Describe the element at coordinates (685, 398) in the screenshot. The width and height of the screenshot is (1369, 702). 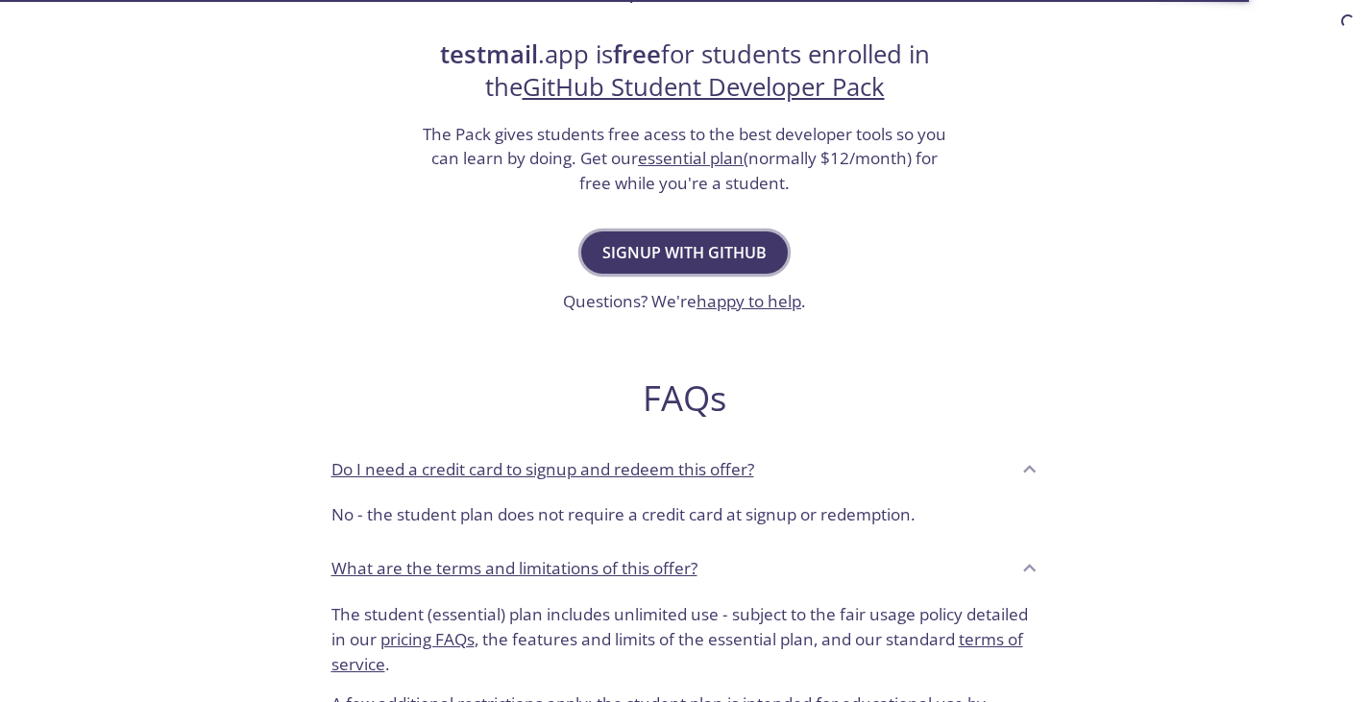
I see `h2: FAQs` at that location.